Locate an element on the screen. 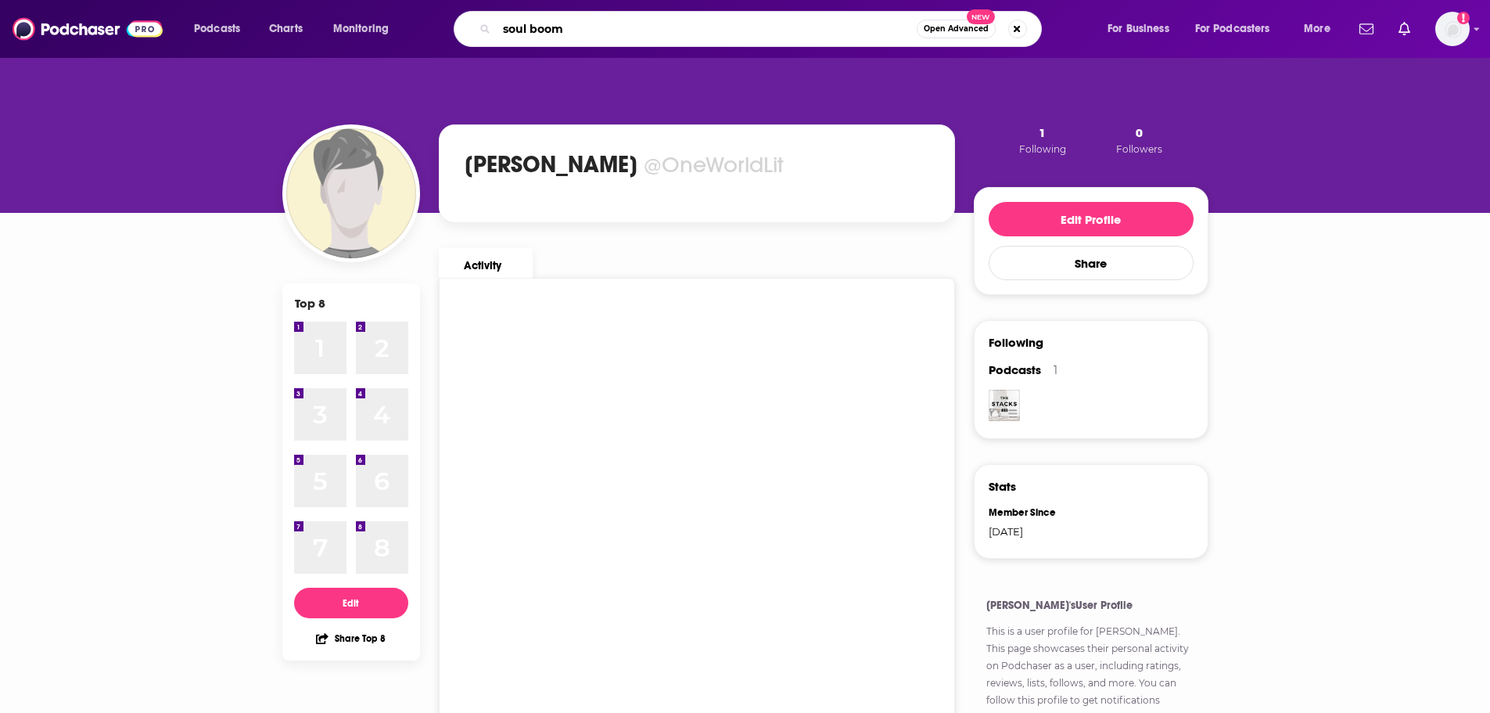 The image size is (1490, 713). span: Charts is located at coordinates (286, 29).